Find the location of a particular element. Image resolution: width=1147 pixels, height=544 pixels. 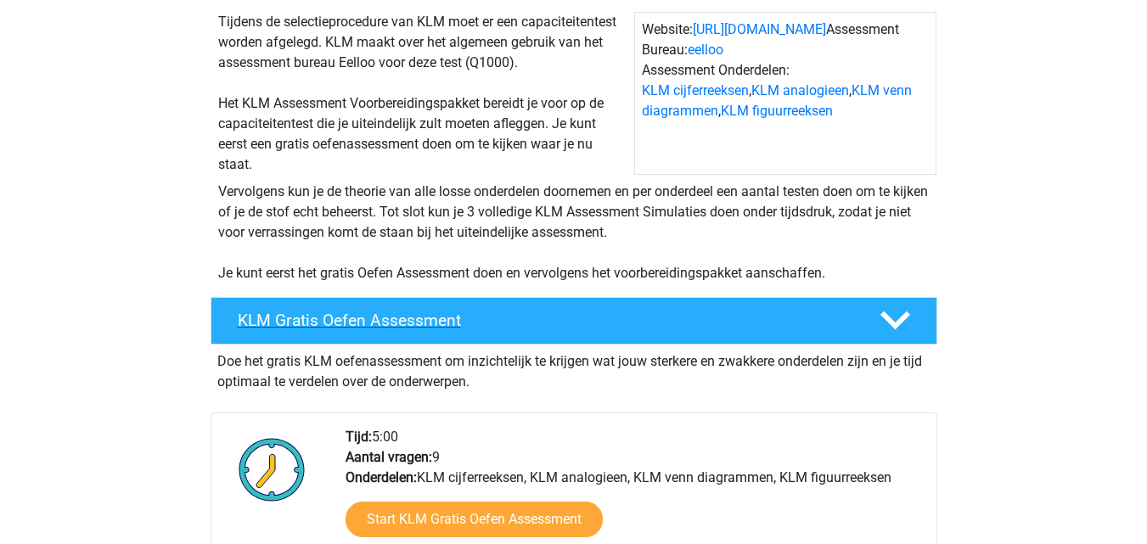

div: Website: Assessment Bureau: Assessment Onderdelen: , , , is located at coordinates (785, 93).